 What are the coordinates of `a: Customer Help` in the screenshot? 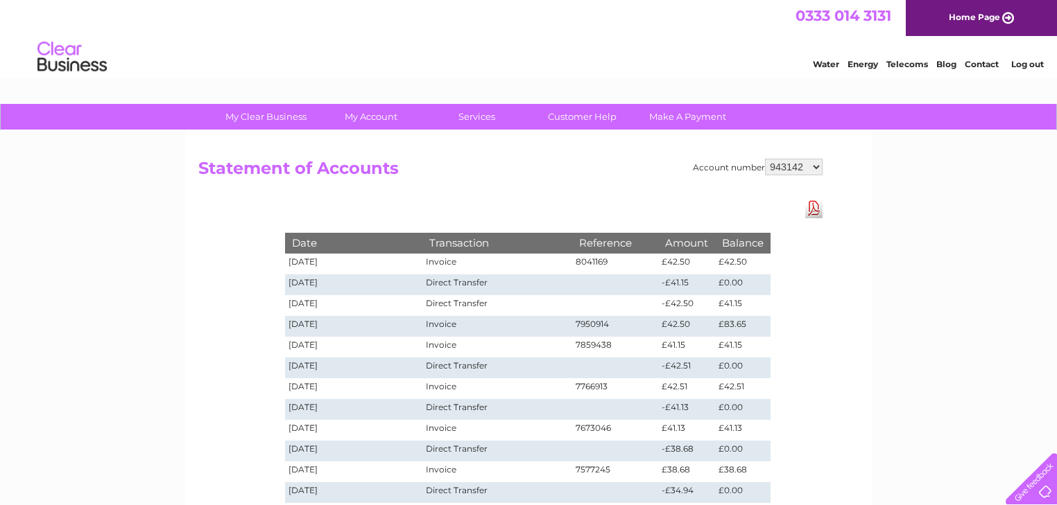 It's located at (582, 116).